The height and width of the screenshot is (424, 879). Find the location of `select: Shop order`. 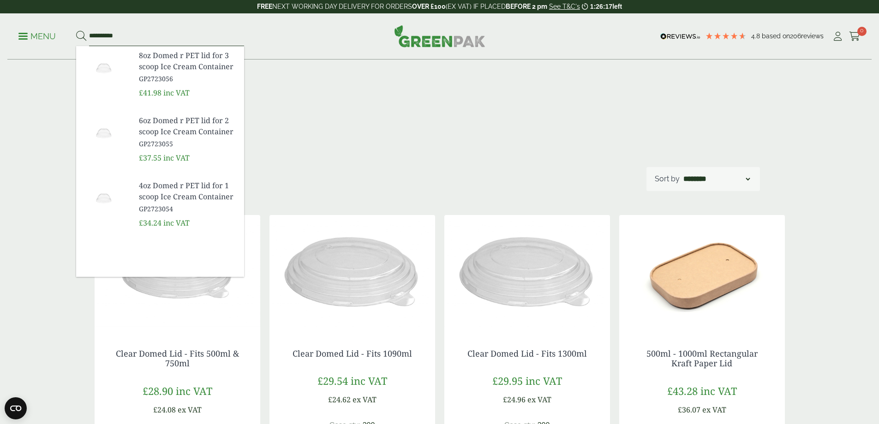

select: Shop order is located at coordinates (716, 179).